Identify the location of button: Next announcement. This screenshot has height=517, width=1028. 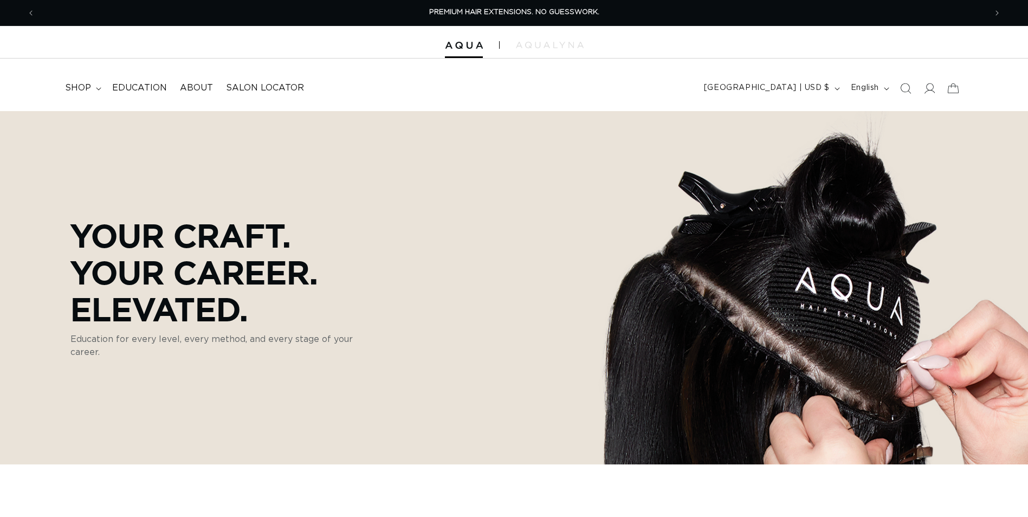
(998, 13).